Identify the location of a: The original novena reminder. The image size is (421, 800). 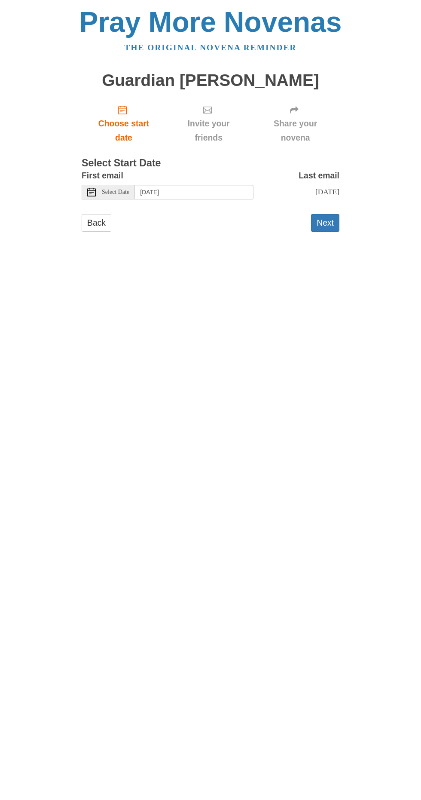
(211, 47).